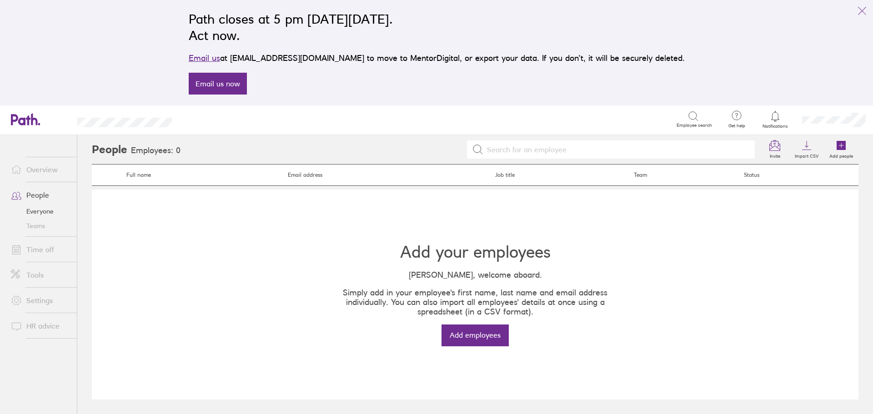 Image resolution: width=873 pixels, height=414 pixels. What do you see at coordinates (40, 170) in the screenshot?
I see `a: Overview` at bounding box center [40, 170].